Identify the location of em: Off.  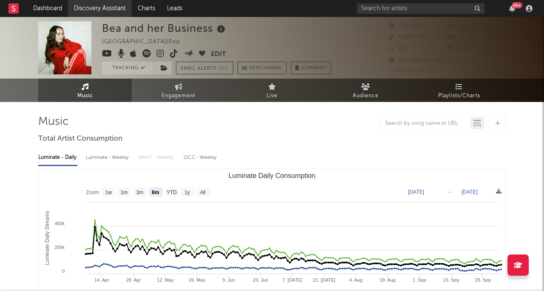
(224, 68).